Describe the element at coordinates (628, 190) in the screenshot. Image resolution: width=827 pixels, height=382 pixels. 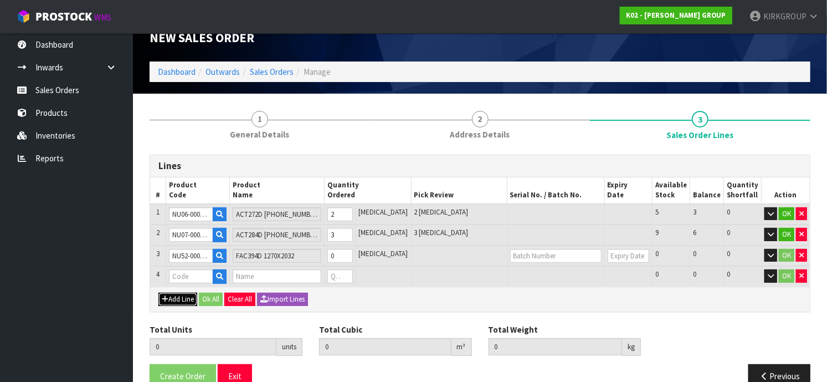
I see `th: Expiry Date` at that location.